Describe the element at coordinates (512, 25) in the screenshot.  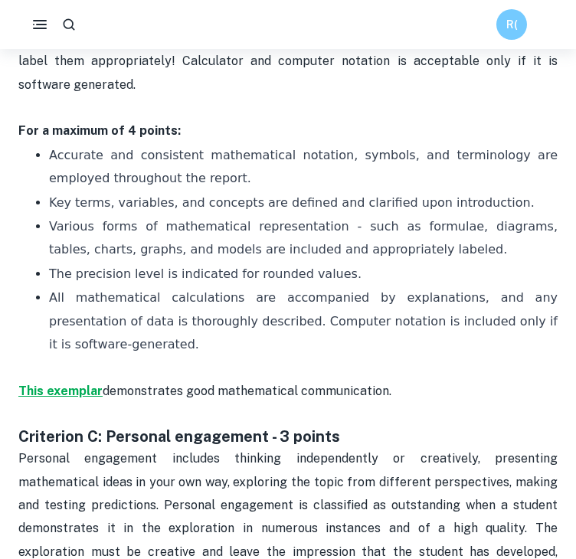
I see `h6: R(` at that location.